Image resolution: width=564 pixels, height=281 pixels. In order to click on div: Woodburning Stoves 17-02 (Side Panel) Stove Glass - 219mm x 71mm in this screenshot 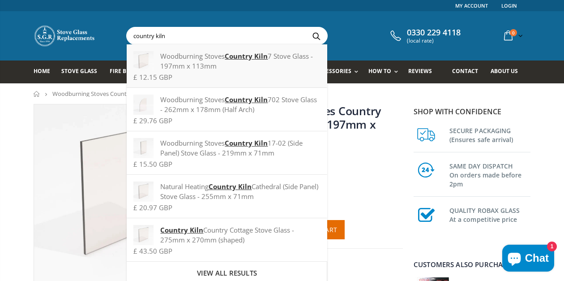, I will do `click(226, 148)`.